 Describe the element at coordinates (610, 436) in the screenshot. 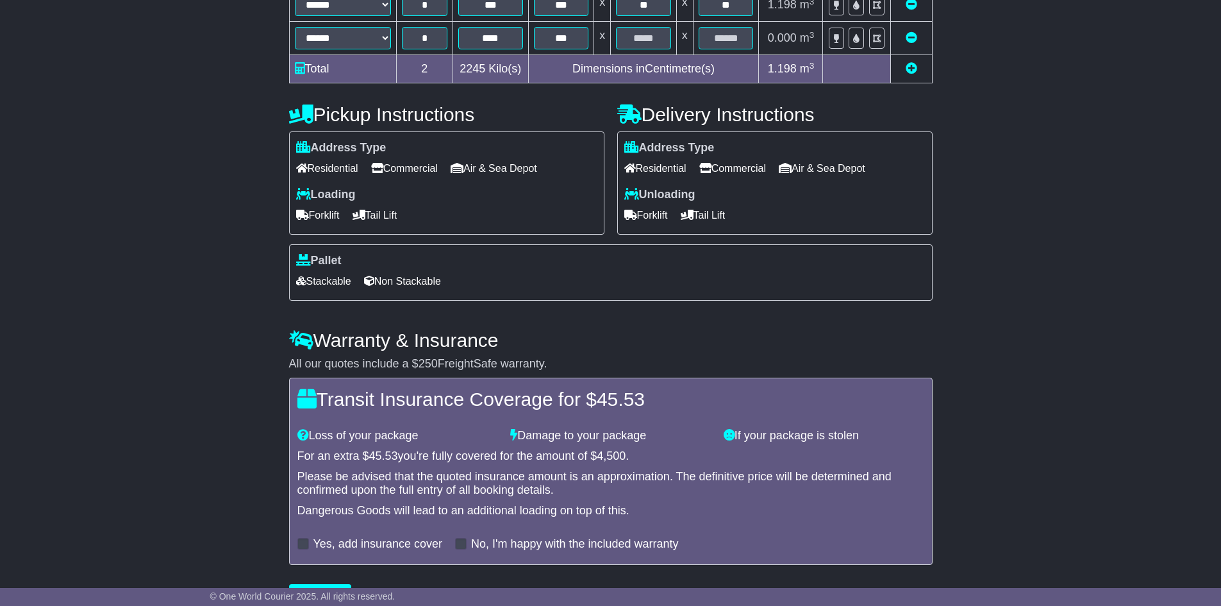

I see `div: Damage to your package` at that location.